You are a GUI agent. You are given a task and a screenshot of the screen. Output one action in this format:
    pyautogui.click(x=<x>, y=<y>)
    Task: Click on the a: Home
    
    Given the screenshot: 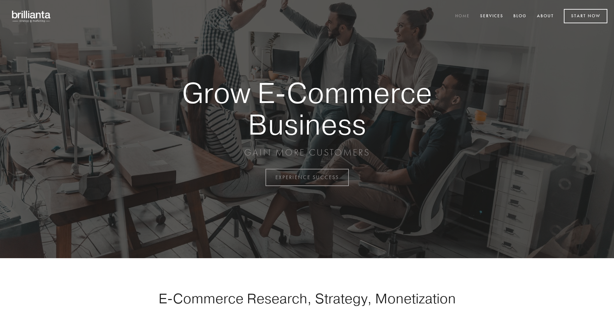 What is the action you would take?
    pyautogui.click(x=462, y=16)
    